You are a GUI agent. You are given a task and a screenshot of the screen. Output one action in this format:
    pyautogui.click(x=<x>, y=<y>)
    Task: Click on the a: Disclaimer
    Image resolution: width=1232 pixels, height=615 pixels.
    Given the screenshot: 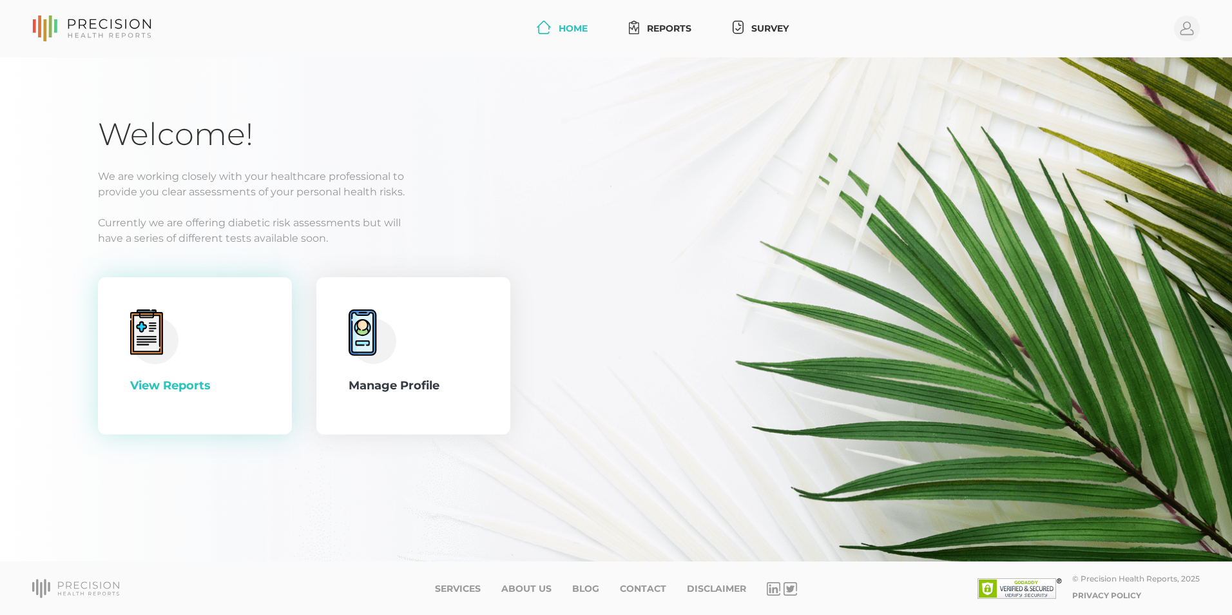 What is the action you would take?
    pyautogui.click(x=717, y=588)
    